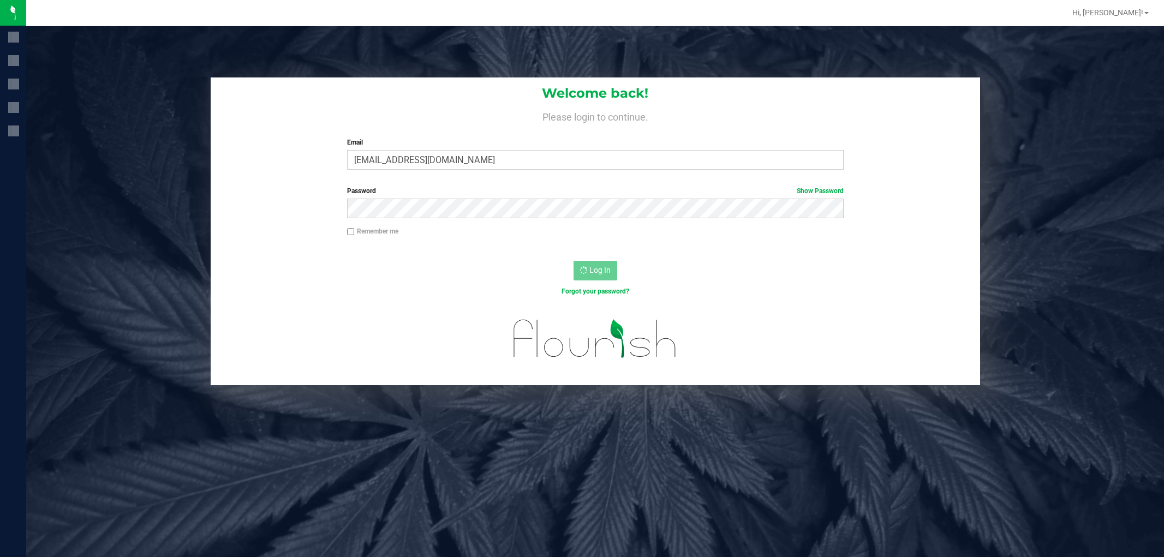 The width and height of the screenshot is (1164, 557). Describe the element at coordinates (595, 116) in the screenshot. I see `h4: Please login to continue.` at that location.